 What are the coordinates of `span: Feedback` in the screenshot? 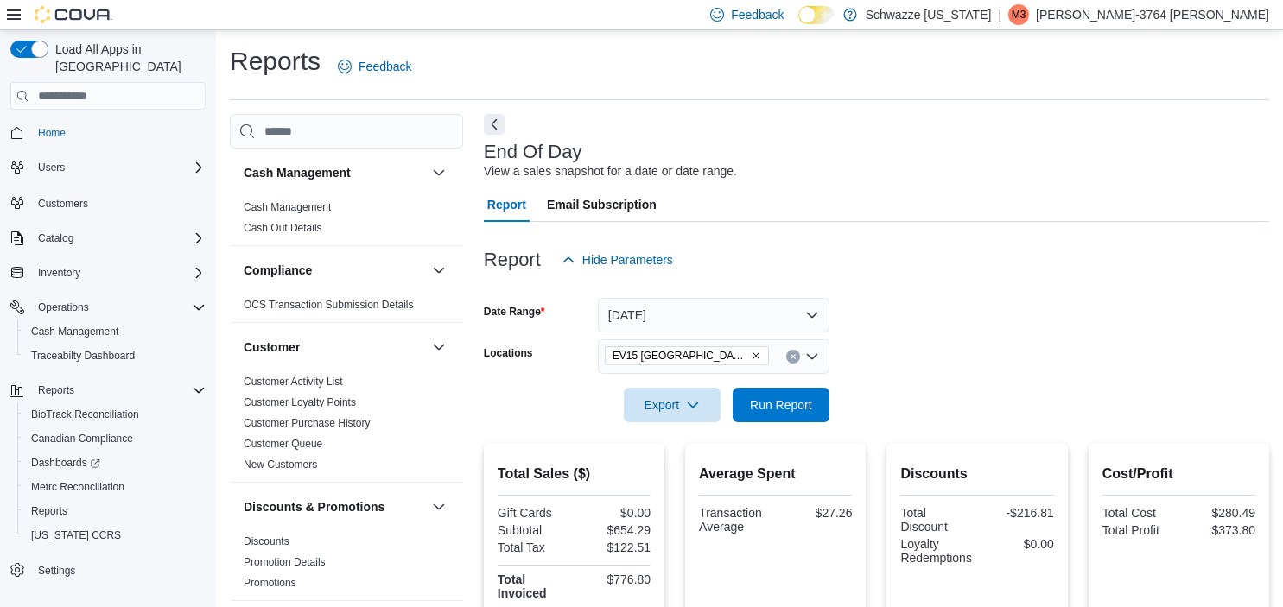 It's located at (384, 67).